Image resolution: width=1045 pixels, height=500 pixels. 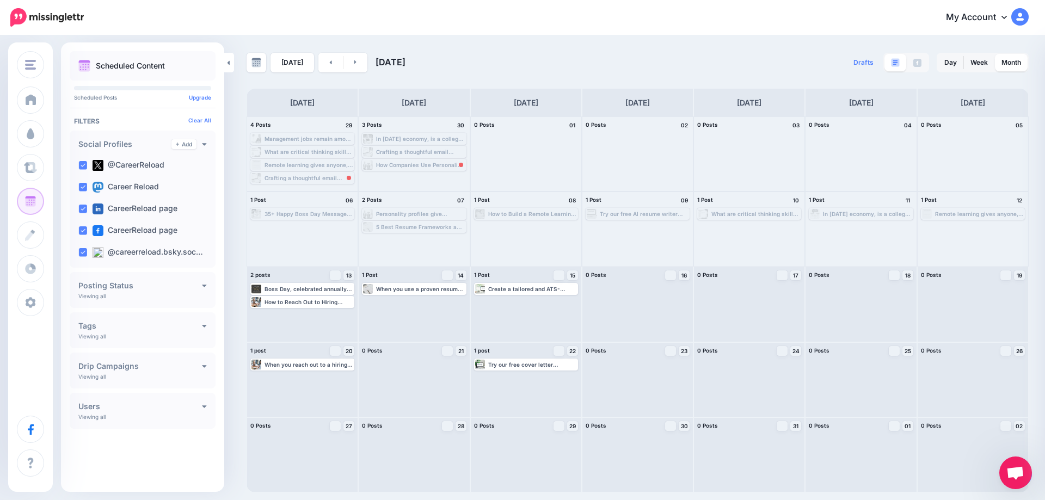 I want to click on div: Boss Day, celebrated annually in October, gives employees a chance to pause and say “thank you” t..., so click(x=309, y=289).